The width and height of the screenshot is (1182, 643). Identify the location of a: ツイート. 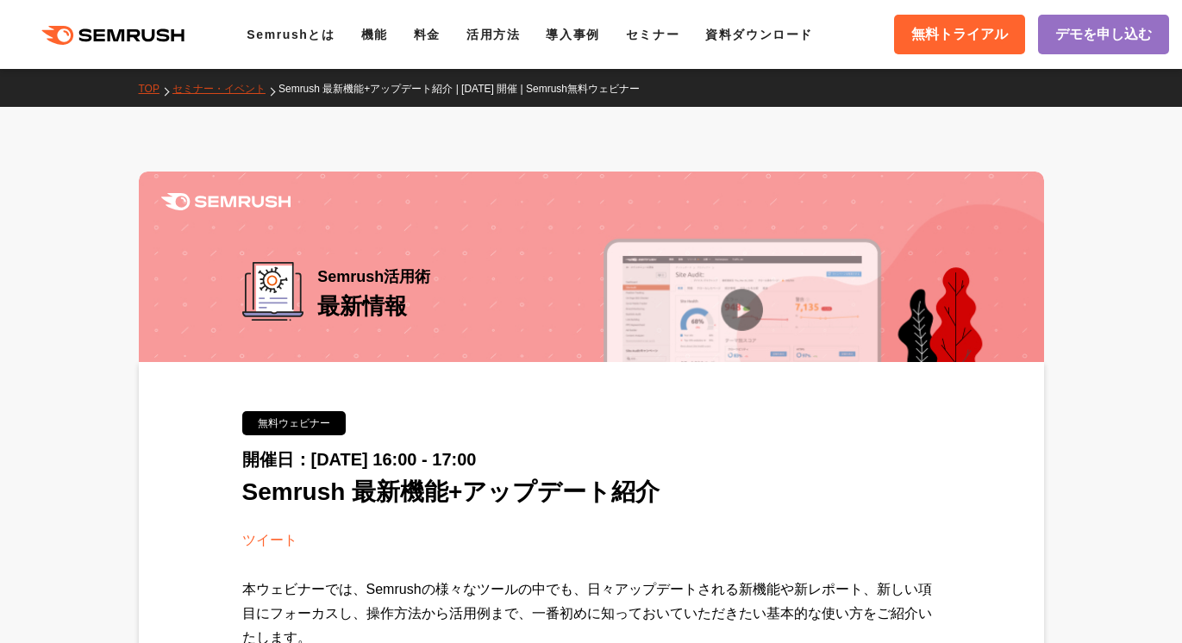
(270, 540).